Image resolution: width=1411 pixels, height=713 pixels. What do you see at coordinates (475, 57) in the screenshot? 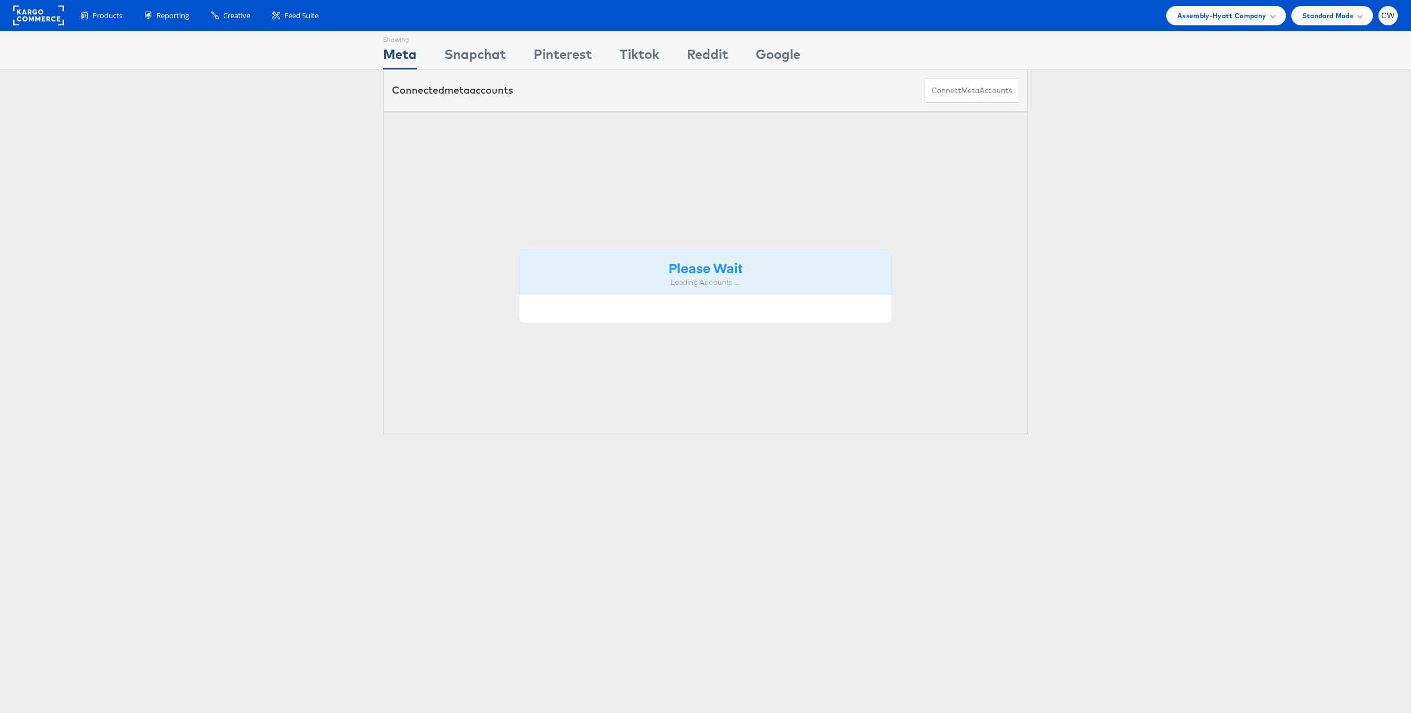
I see `div: Snapchat` at bounding box center [475, 57].